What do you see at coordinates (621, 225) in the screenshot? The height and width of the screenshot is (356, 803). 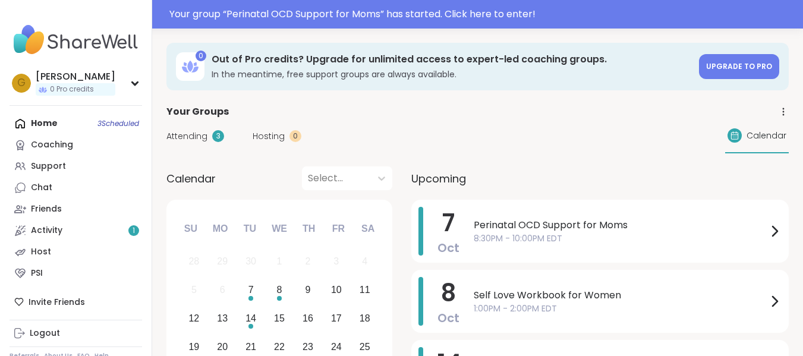 I see `span: Perinatal OCD Support for Moms` at bounding box center [621, 225].